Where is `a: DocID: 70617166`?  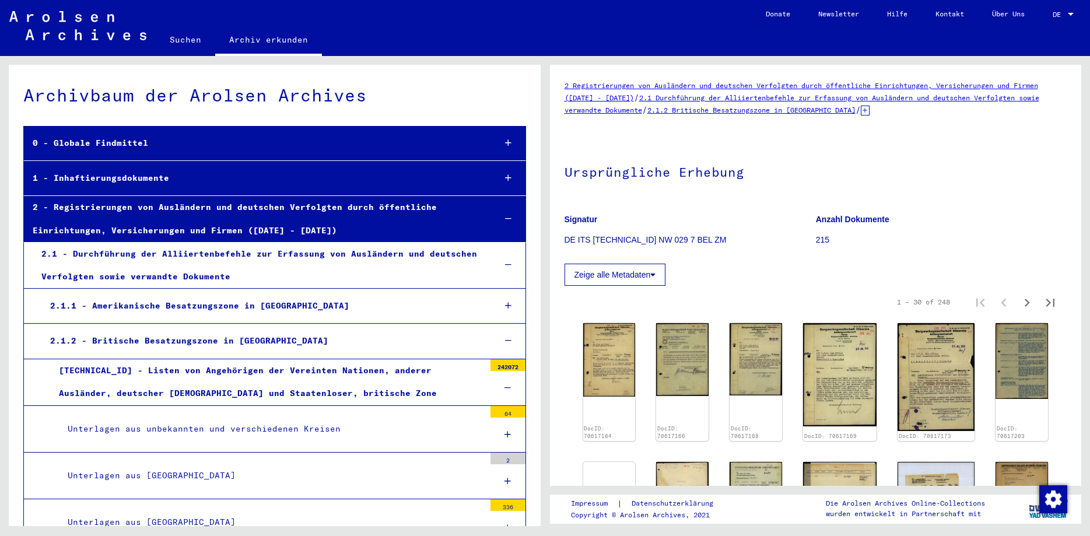 a: DocID: 70617166 is located at coordinates (671, 432).